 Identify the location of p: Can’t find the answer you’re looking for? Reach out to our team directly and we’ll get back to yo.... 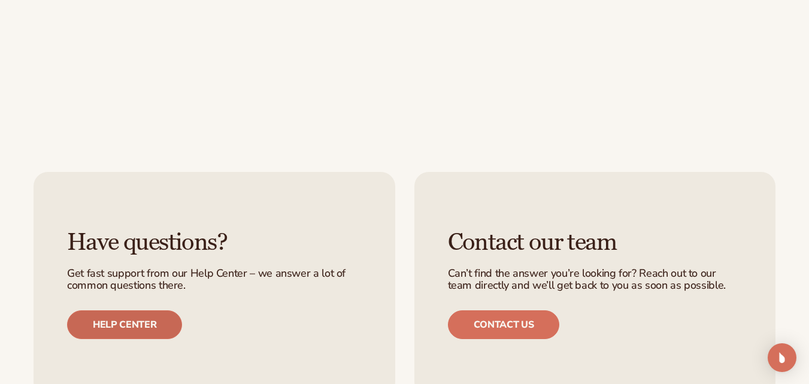
(596, 280).